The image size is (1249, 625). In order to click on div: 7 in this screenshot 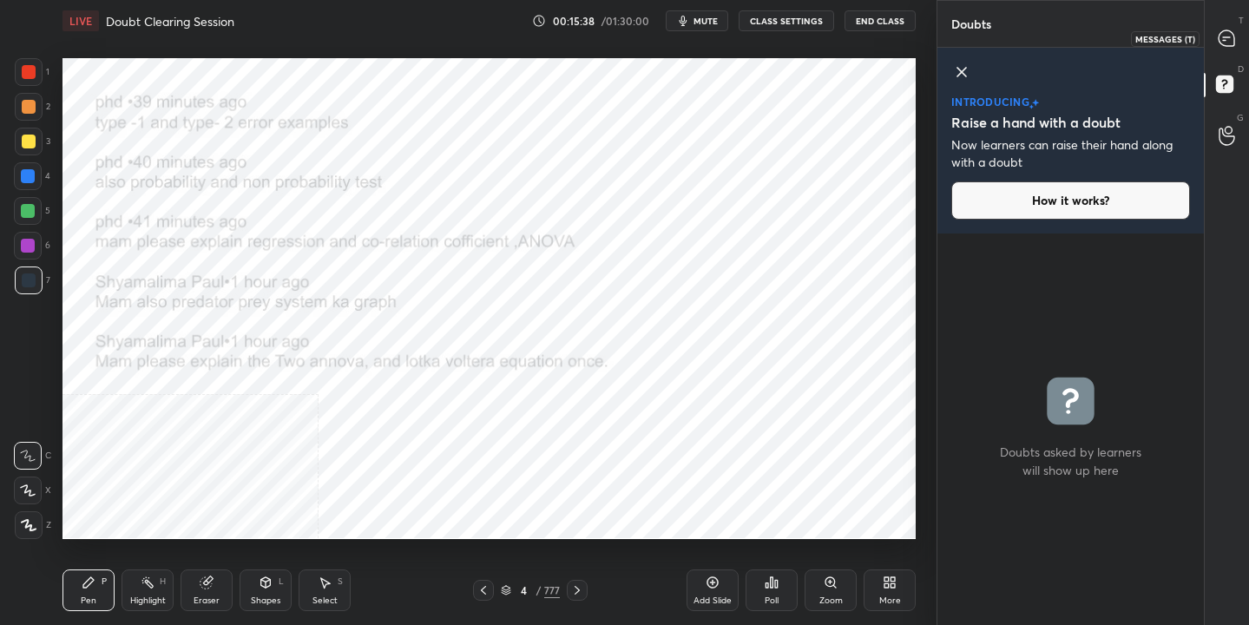, I will do `click(32, 280)`.